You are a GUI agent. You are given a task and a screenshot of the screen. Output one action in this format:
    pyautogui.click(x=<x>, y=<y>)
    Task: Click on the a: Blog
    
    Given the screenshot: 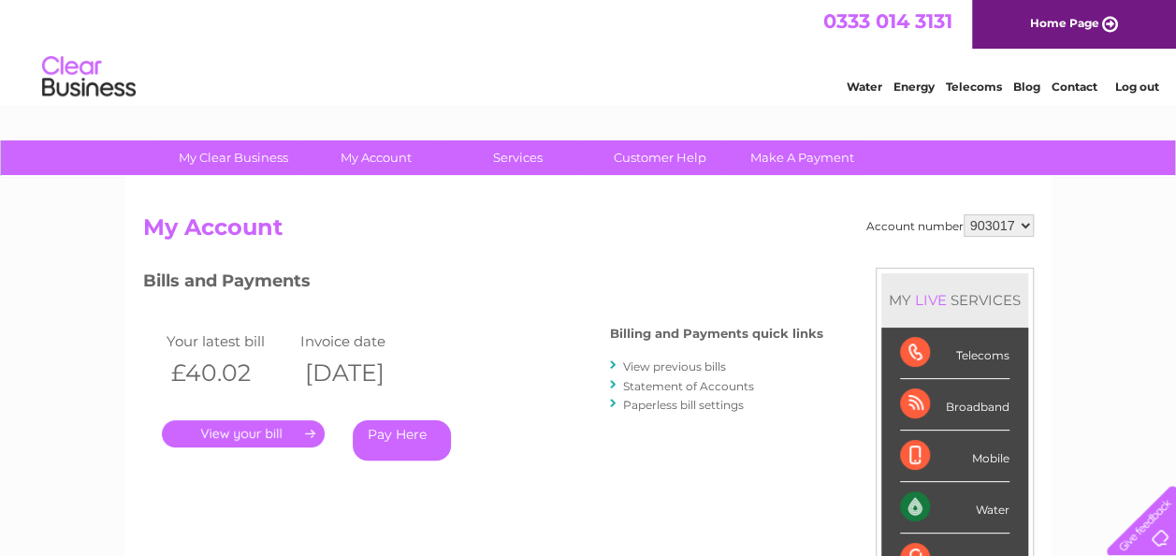 What is the action you would take?
    pyautogui.click(x=1027, y=86)
    